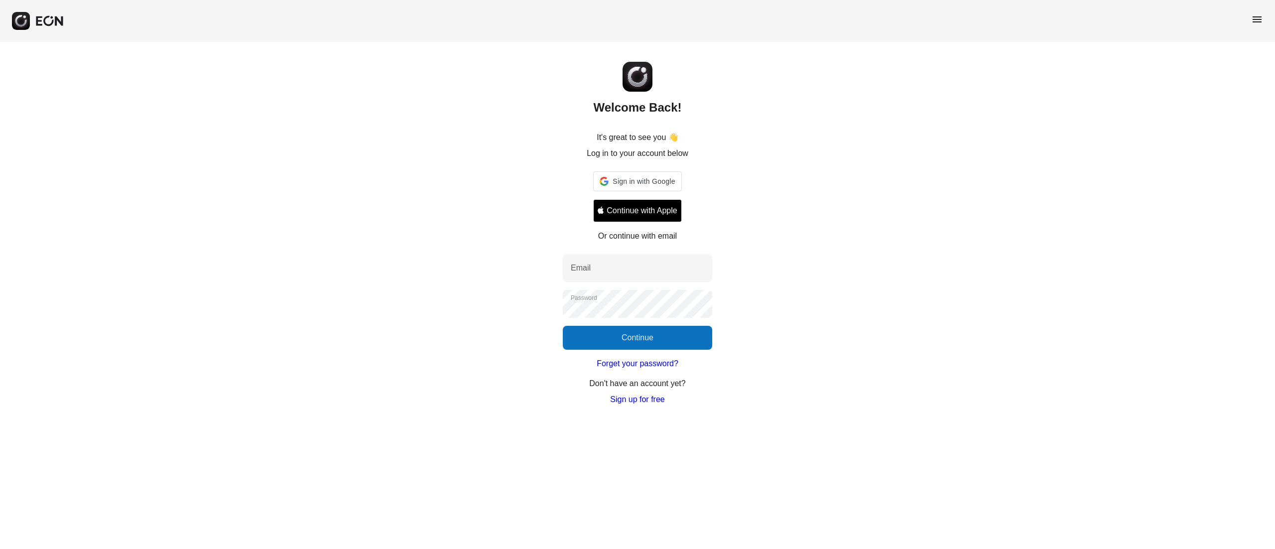 The height and width of the screenshot is (549, 1275). Describe the element at coordinates (637, 236) in the screenshot. I see `p: Or continue with email` at that location.